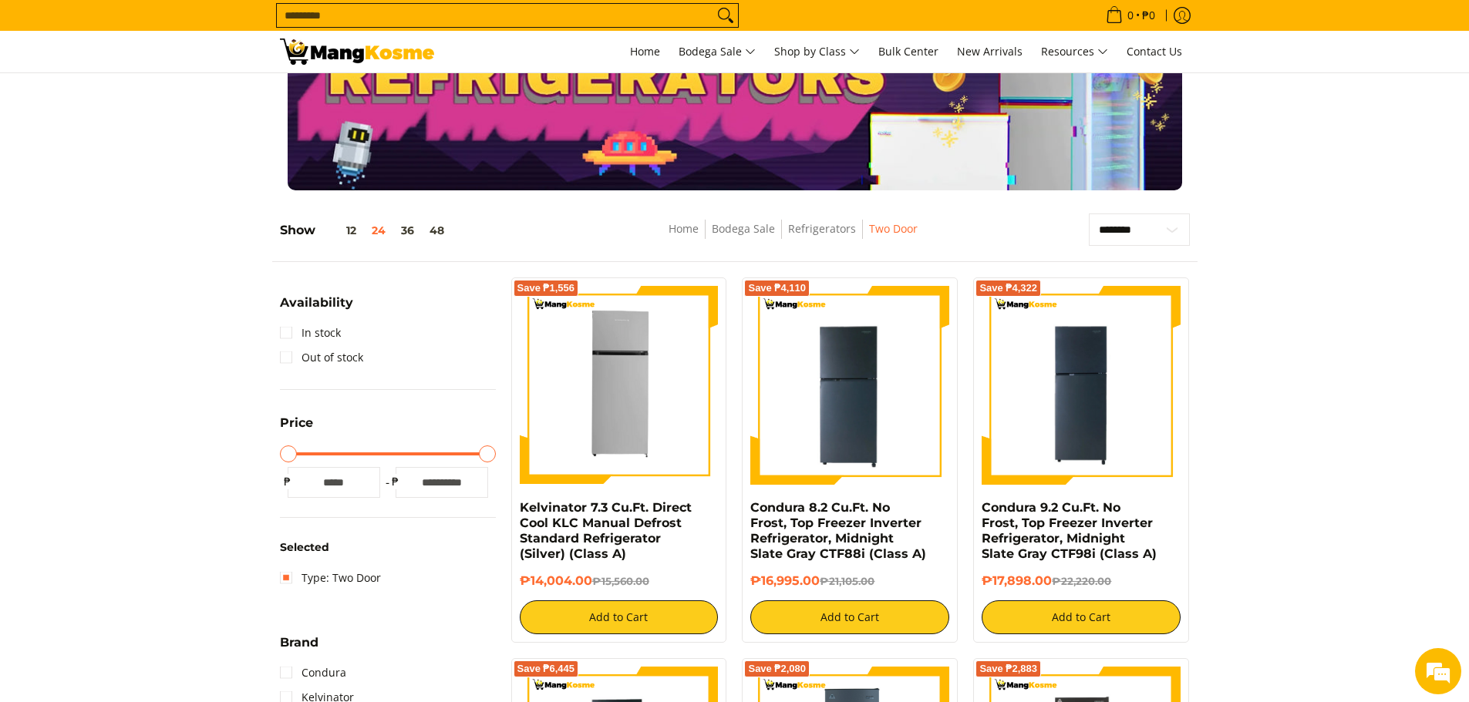  Describe the element at coordinates (1074, 52) in the screenshot. I see `a: Resources` at that location.